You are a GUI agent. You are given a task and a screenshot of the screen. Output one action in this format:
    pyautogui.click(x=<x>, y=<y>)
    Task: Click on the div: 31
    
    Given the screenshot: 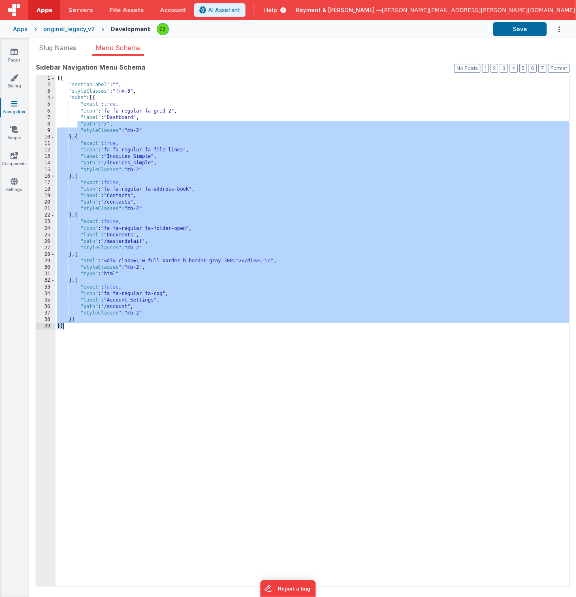 What is the action you would take?
    pyautogui.click(x=46, y=274)
    